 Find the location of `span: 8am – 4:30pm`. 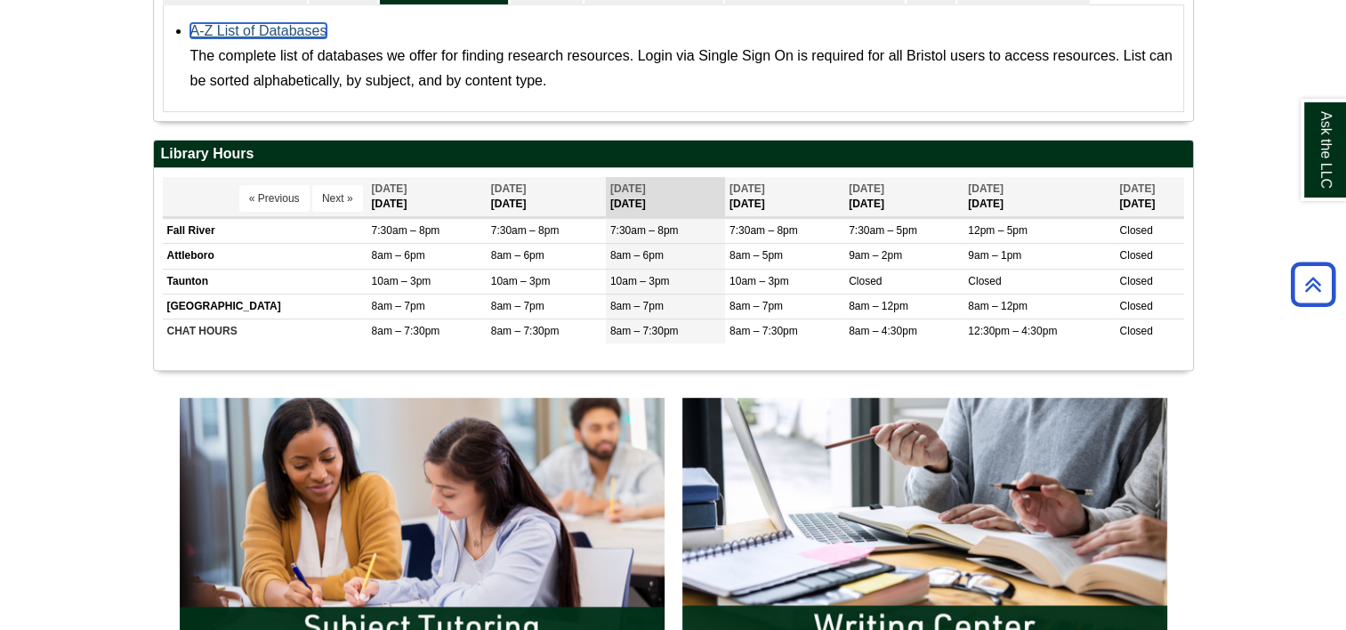

span: 8am – 4:30pm is located at coordinates (882, 331).